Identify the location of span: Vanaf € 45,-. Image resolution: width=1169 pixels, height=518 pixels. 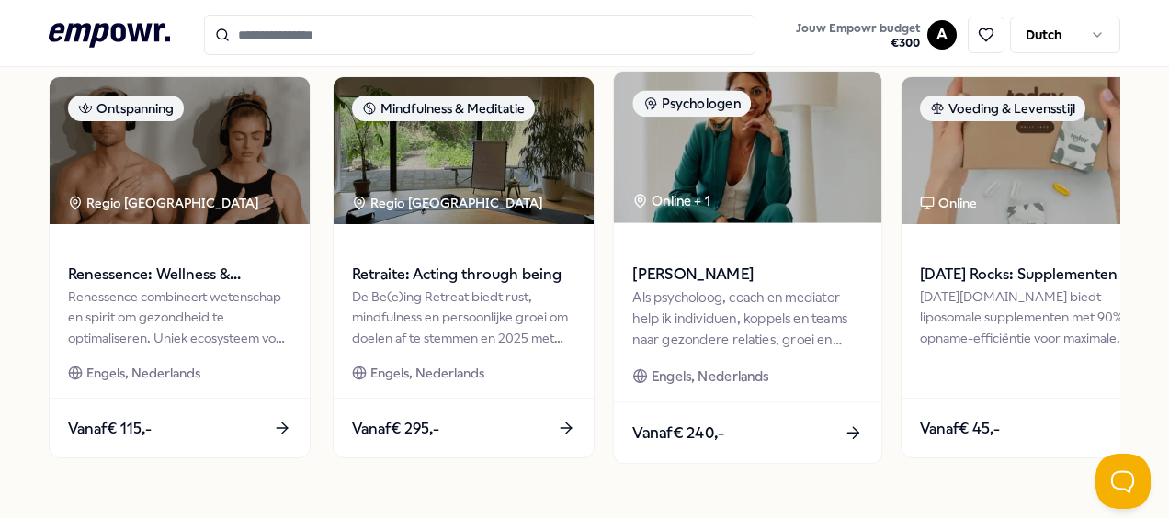
(960, 429).